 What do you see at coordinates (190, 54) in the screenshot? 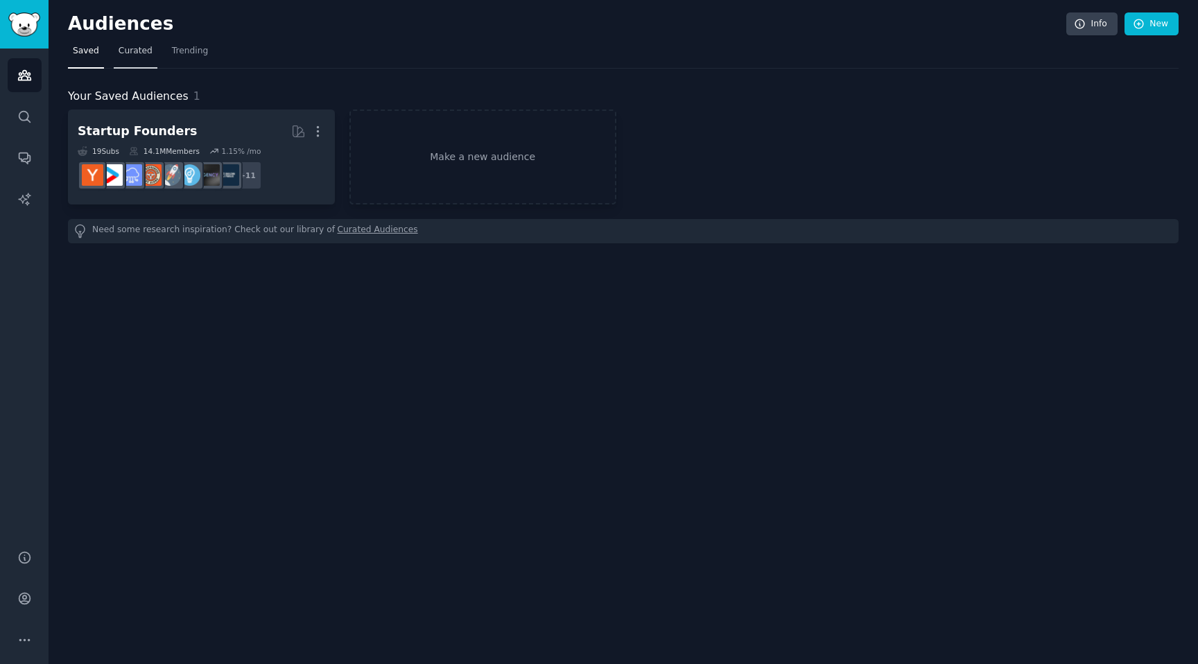
I see `a: Trending` at bounding box center [190, 54].